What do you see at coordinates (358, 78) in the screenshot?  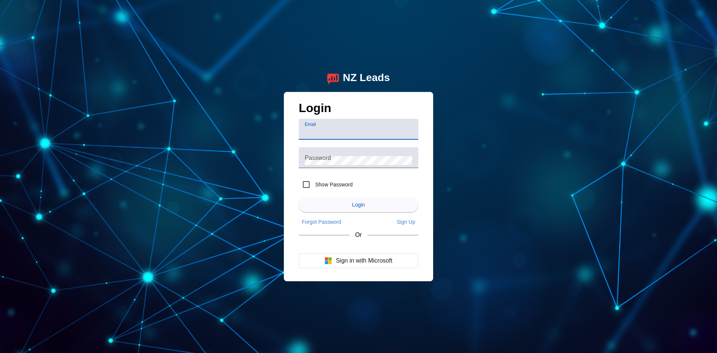 I see `a: logoNZ Leads` at bounding box center [358, 78].